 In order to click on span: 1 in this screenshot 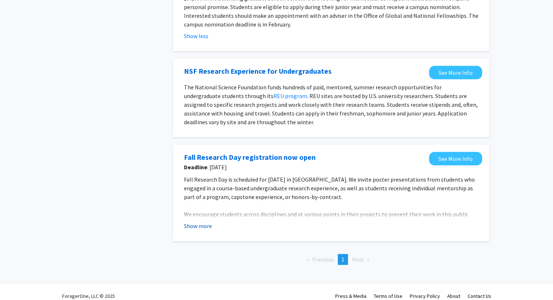, I will do `click(343, 260)`.